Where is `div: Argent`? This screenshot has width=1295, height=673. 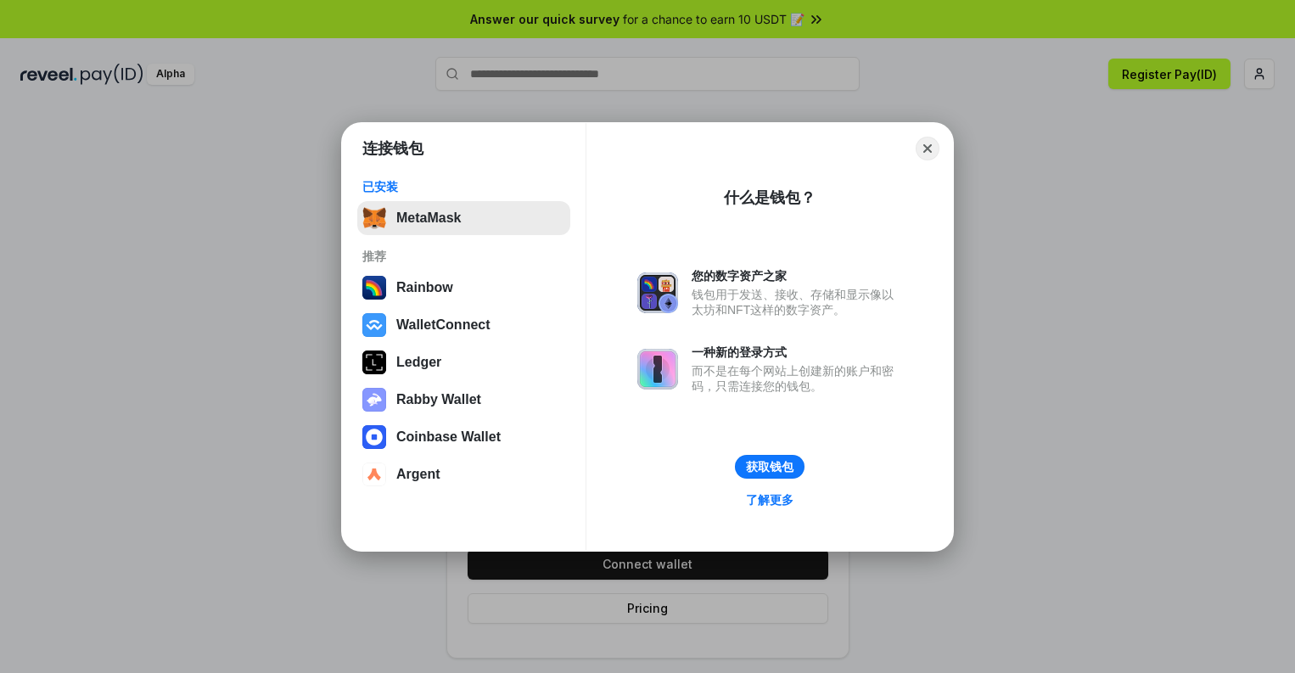 div: Argent is located at coordinates (418, 474).